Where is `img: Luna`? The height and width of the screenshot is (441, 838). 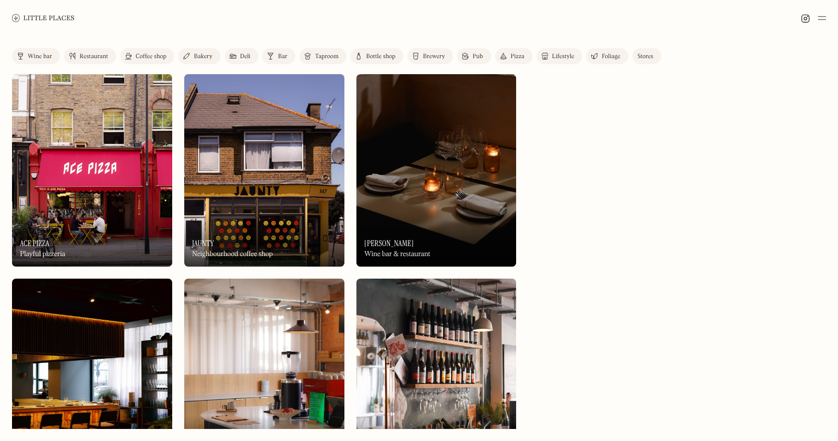 img: Luna is located at coordinates (437, 170).